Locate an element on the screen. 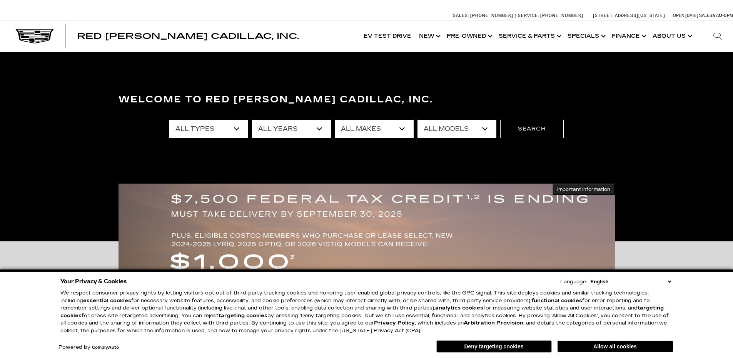 Image resolution: width=733 pixels, height=358 pixels. a: ComplyAuto is located at coordinates (105, 348).